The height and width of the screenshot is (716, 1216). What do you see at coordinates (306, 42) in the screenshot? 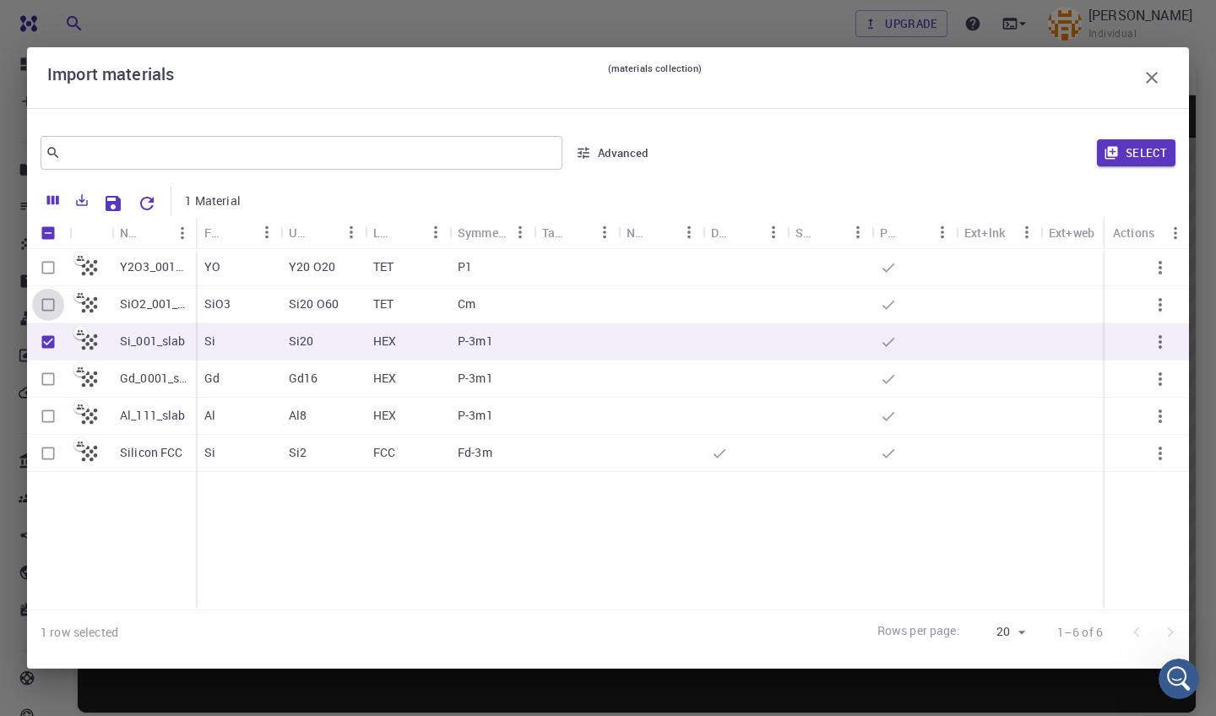
I see `div: Close` at bounding box center [306, 42].